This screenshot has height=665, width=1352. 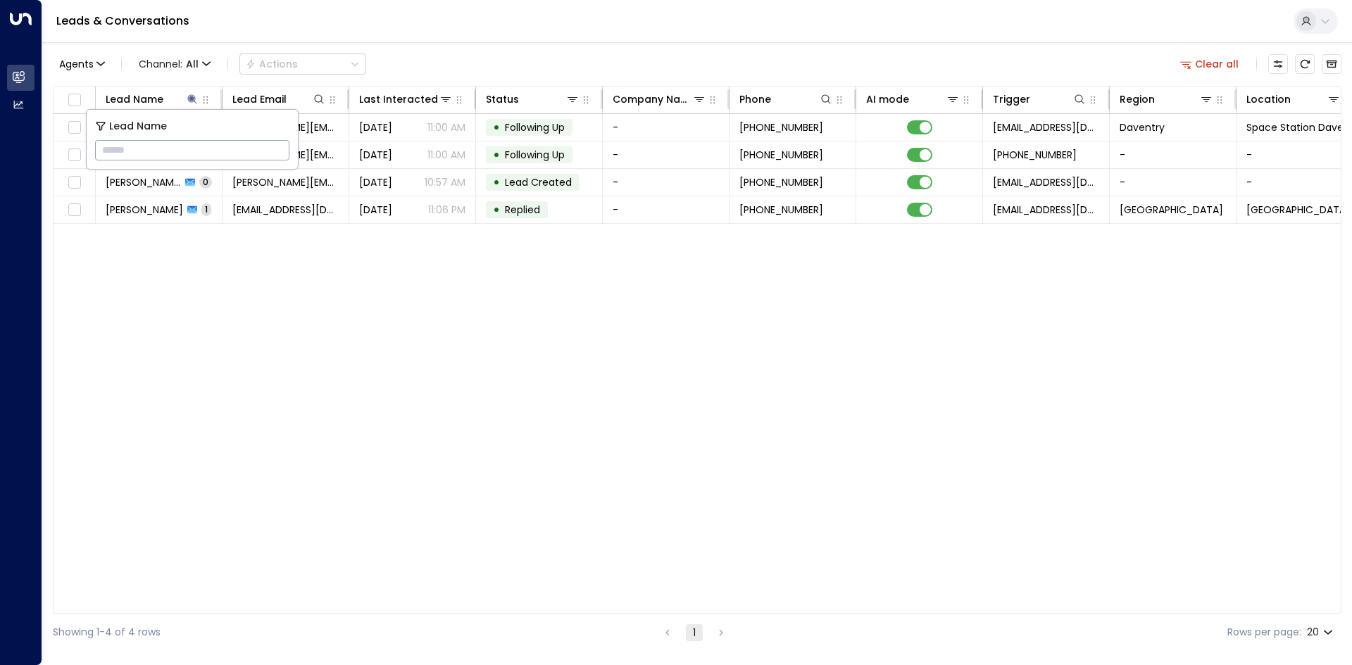 I want to click on span: Lead Created, so click(x=538, y=182).